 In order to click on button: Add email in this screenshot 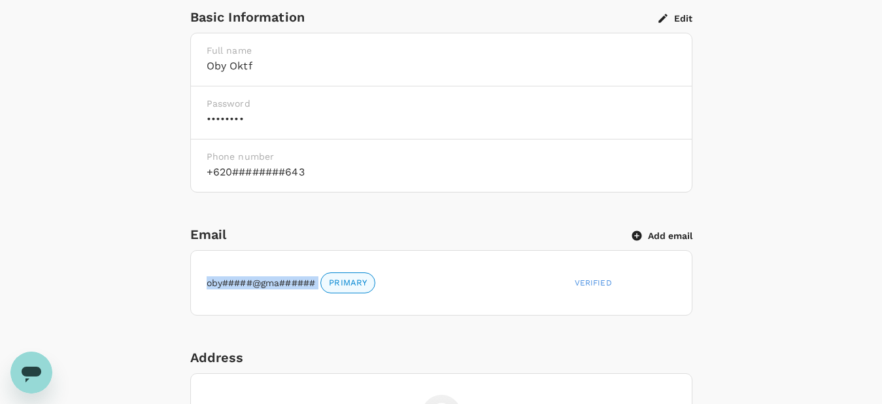, I will do `click(662, 235)`.